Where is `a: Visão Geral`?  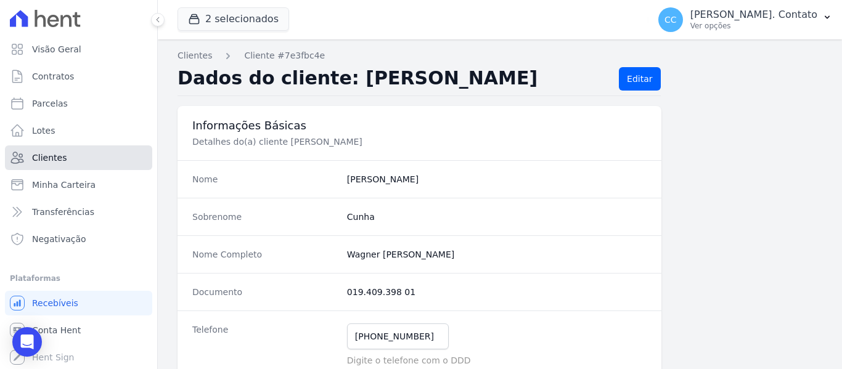
a: Visão Geral is located at coordinates (78, 49).